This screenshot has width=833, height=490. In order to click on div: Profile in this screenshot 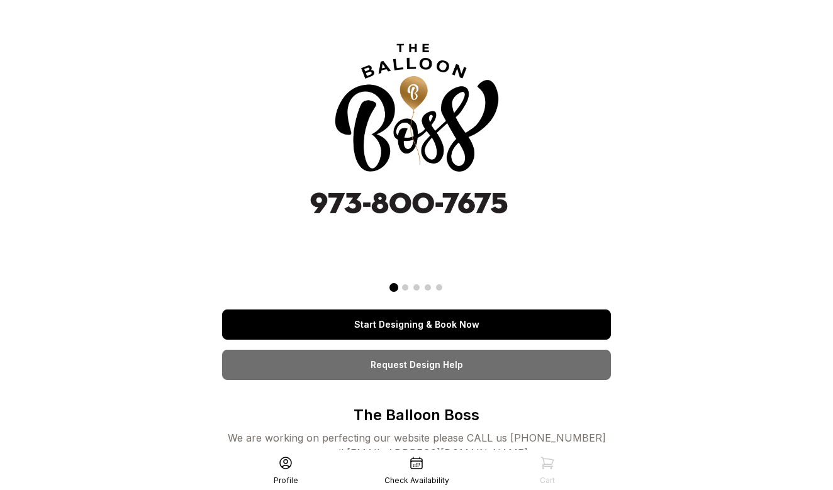, I will do `click(286, 481)`.